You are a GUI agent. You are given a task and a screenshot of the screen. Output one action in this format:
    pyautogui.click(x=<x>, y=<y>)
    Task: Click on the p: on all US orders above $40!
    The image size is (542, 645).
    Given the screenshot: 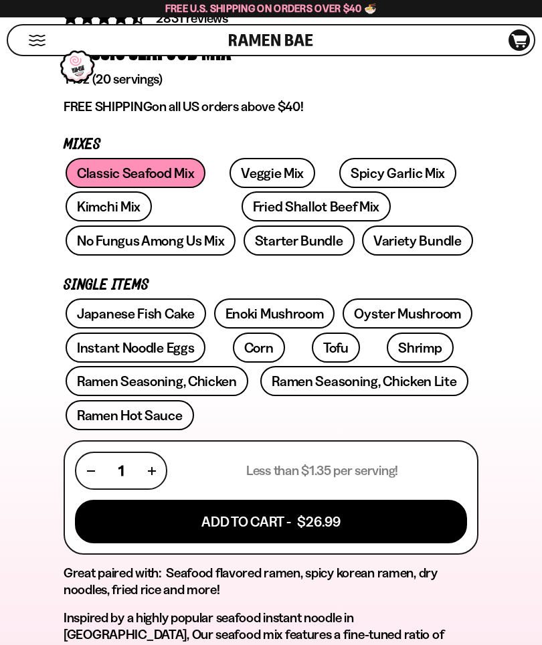 What is the action you would take?
    pyautogui.click(x=271, y=106)
    